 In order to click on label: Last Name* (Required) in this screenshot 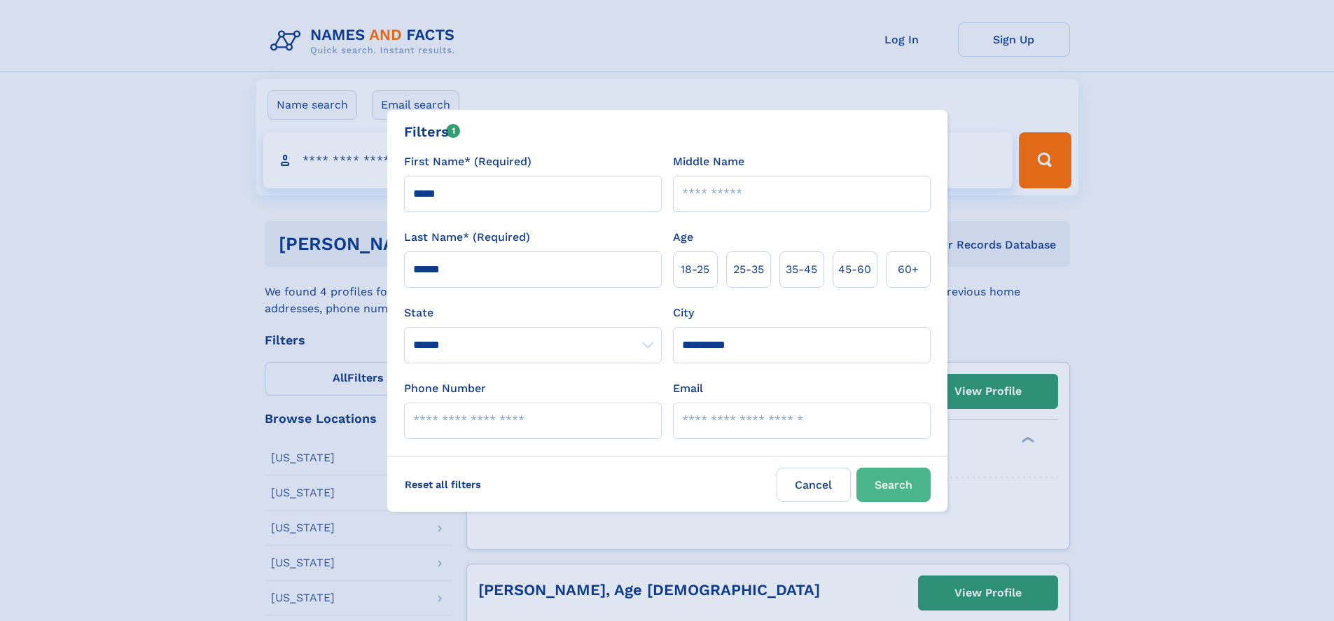, I will do `click(467, 237)`.